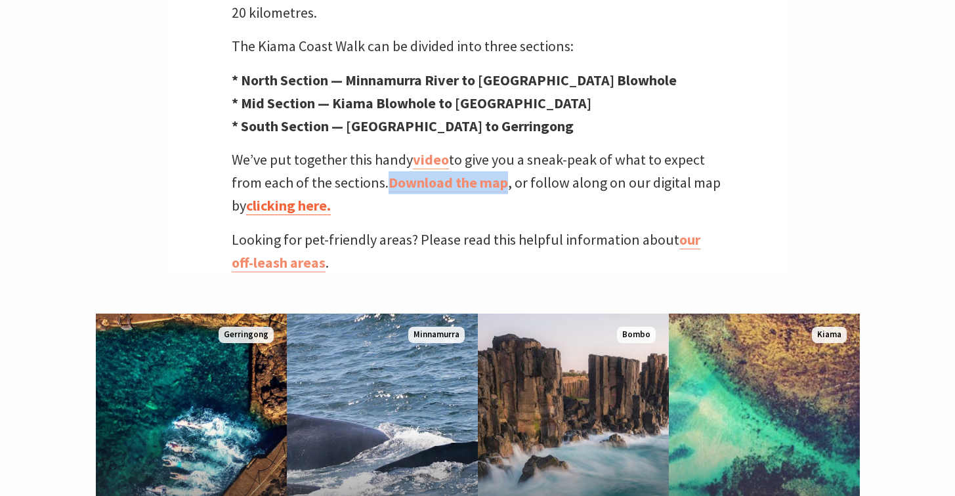 The height and width of the screenshot is (496, 955). What do you see at coordinates (478, 183) in the screenshot?
I see `p: We’ve put together this handy to give you a sneak-peak of what to expect from each of the section...` at bounding box center [478, 183].